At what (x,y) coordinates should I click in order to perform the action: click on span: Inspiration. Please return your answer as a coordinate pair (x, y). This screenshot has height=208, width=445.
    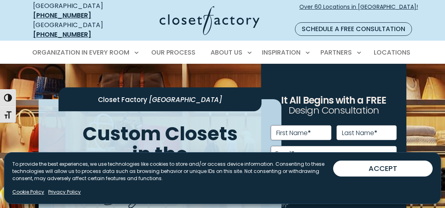
    Looking at the image, I should click on (281, 52).